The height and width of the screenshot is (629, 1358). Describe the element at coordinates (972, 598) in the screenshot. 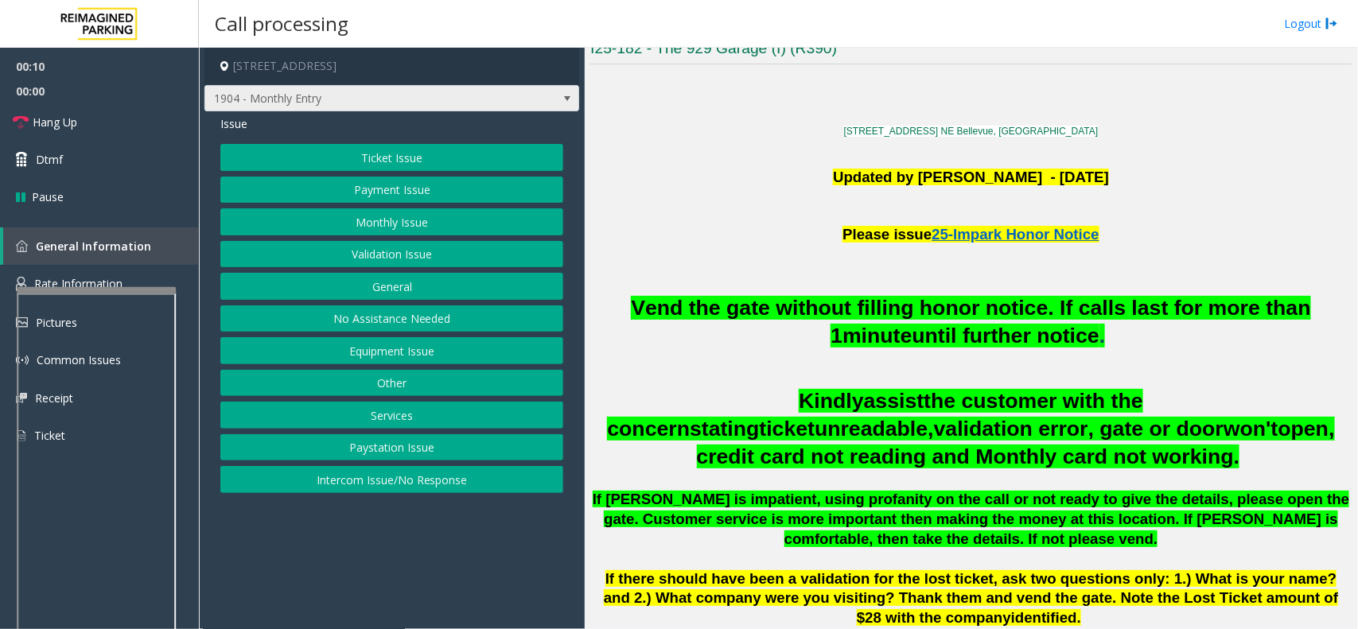

I see `span: If there should have been a validation for the lost ticket, ask two questions only: 1.) What is y...` at that location.